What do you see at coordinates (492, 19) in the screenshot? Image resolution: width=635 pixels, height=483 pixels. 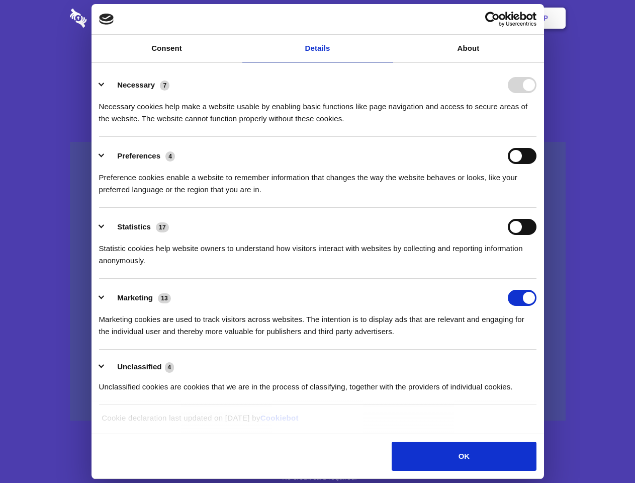 I see `a: Usercentrics Cookiebot - opens in a new window` at bounding box center [492, 19].